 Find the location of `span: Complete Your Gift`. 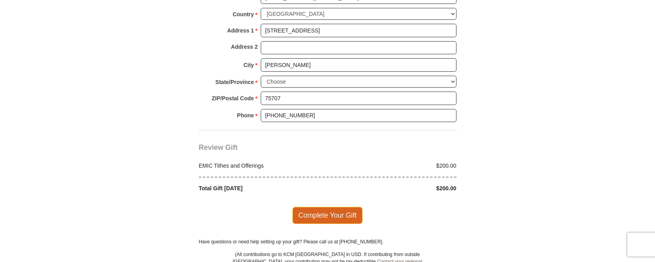

span: Complete Your Gift is located at coordinates (327, 215).